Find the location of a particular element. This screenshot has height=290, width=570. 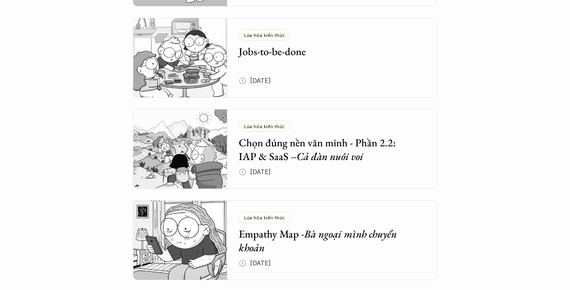

h5: Empathy Map - is located at coordinates (327, 241).